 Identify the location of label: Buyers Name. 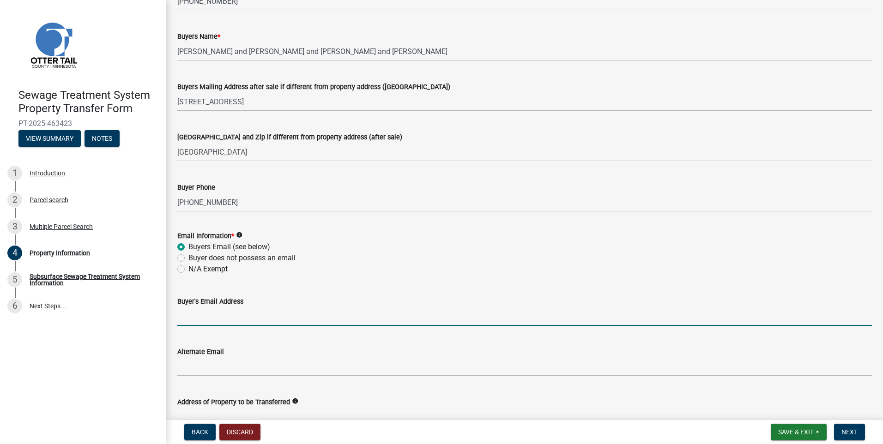
(199, 37).